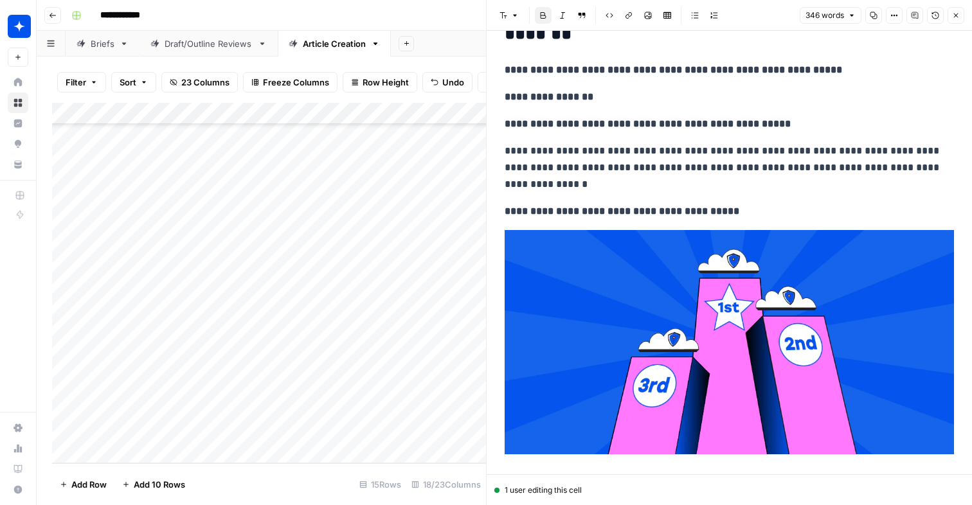 This screenshot has width=972, height=505. I want to click on span: 346 words, so click(824, 15).